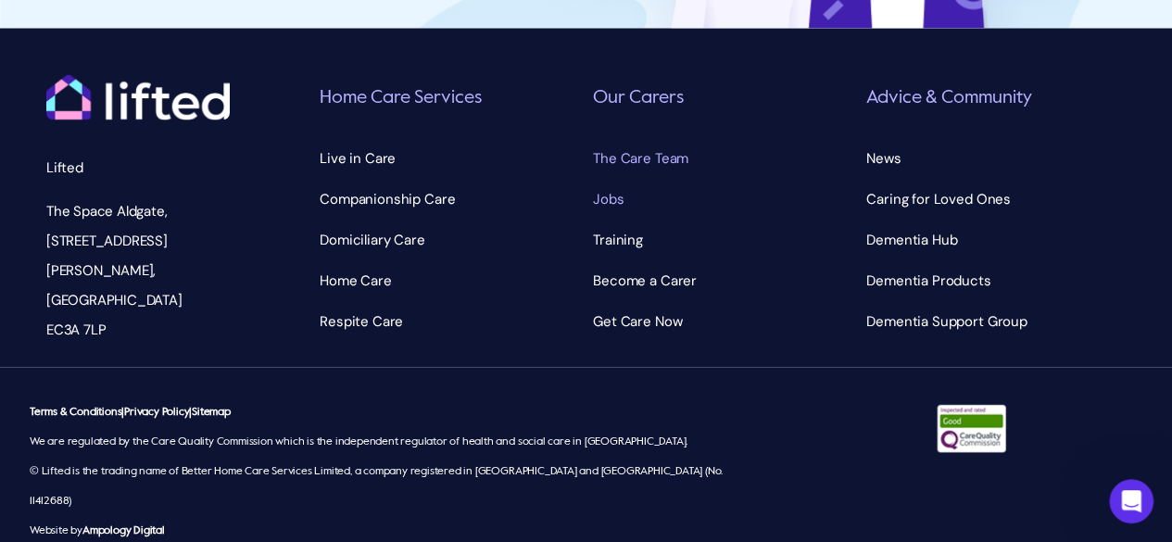 The image size is (1172, 542). I want to click on nav: Our Carers, so click(723, 240).